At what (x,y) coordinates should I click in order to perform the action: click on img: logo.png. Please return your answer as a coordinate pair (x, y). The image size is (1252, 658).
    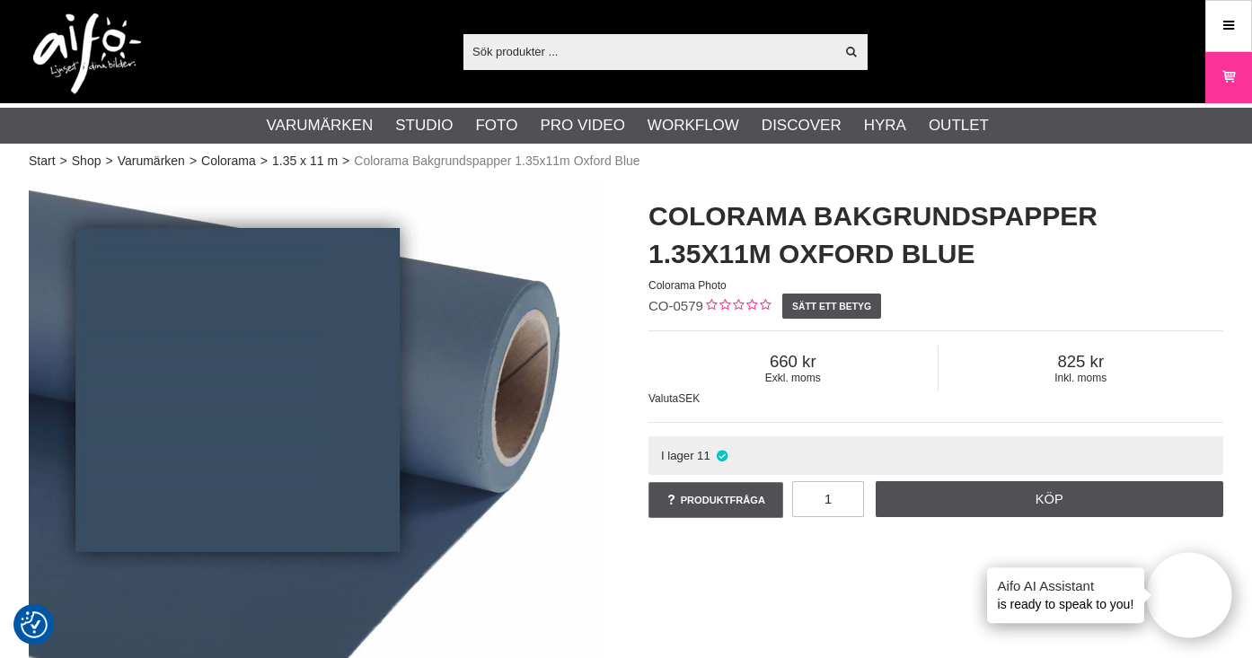
    Looking at the image, I should click on (87, 54).